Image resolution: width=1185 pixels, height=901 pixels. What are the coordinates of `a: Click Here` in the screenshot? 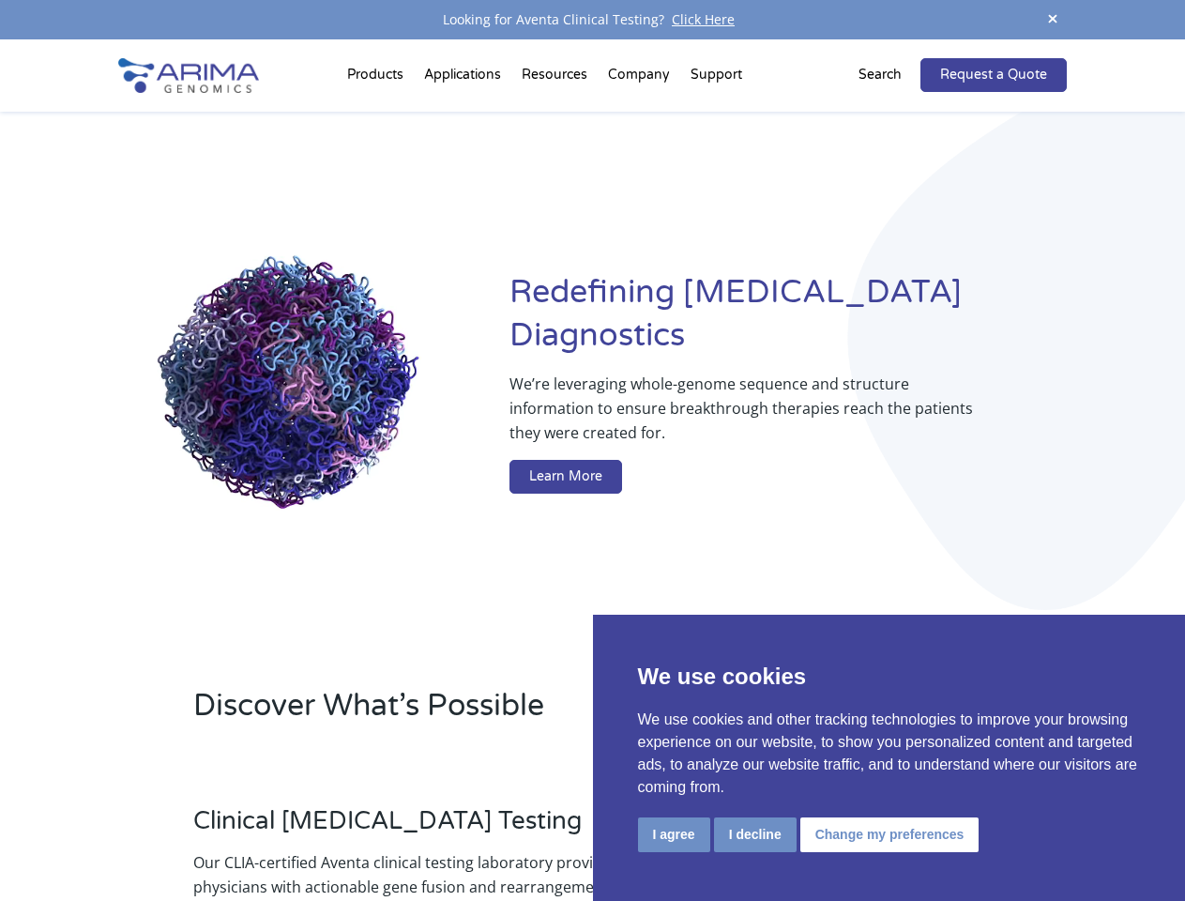 It's located at (703, 19).